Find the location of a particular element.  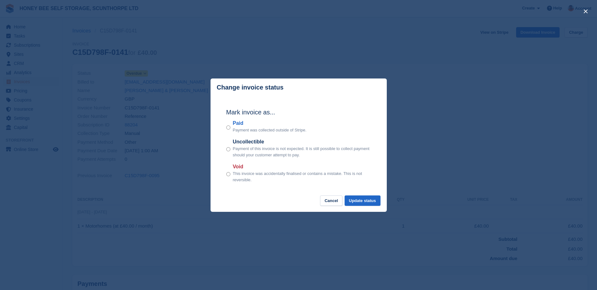

button: Cancel is located at coordinates (331, 200).